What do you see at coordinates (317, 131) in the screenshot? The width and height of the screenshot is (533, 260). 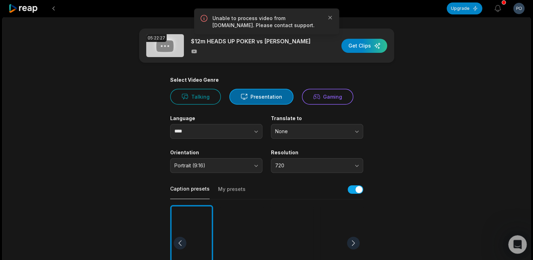 I see `button: None` at bounding box center [317, 131].